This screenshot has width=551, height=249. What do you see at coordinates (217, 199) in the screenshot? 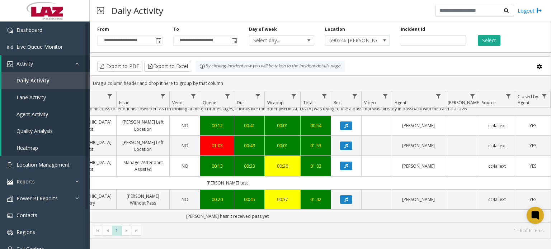
I see `div: 00:20` at bounding box center [217, 199].